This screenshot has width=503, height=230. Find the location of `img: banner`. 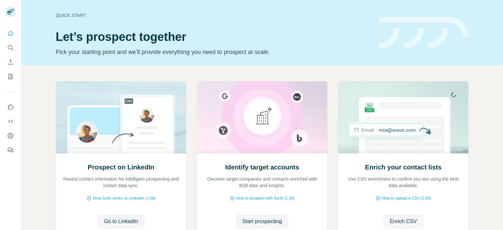

img: banner is located at coordinates (424, 33).